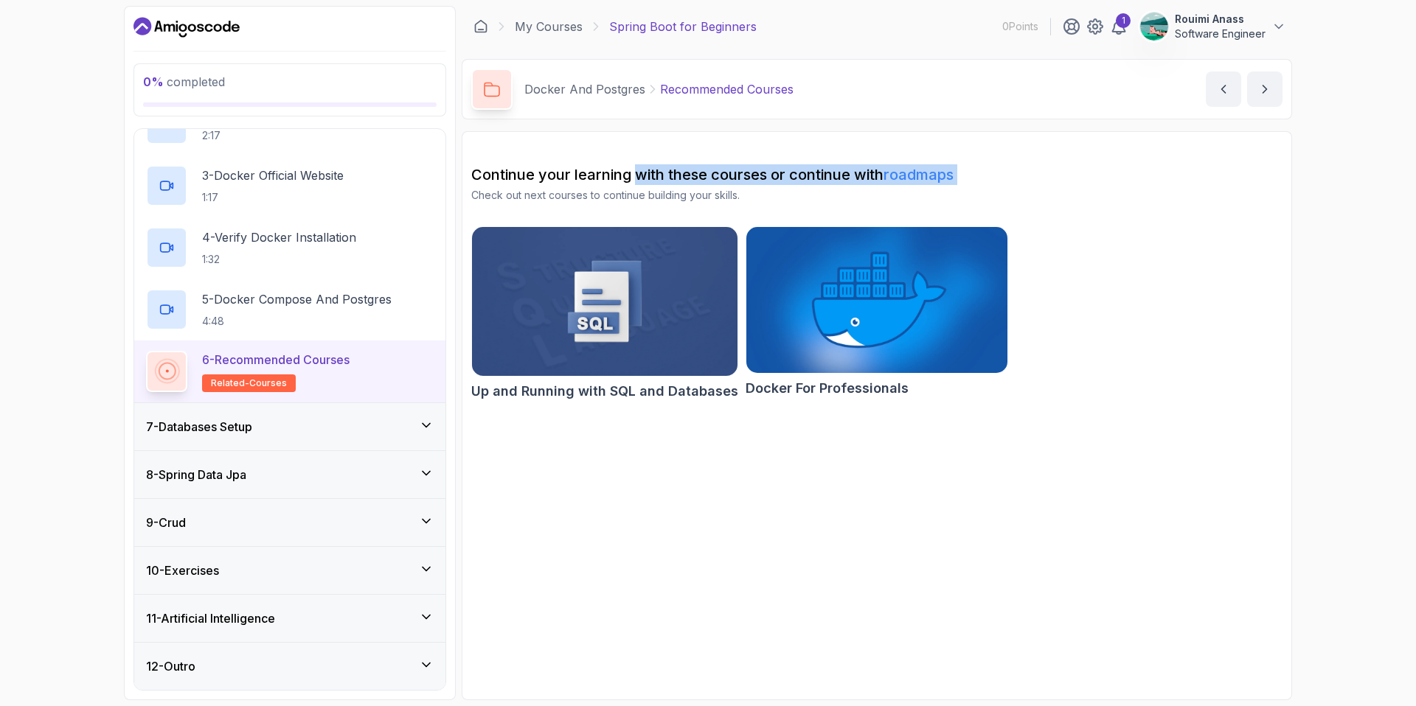 The width and height of the screenshot is (1416, 706). What do you see at coordinates (290, 666) in the screenshot?
I see `button: 12-Outro` at bounding box center [290, 666].